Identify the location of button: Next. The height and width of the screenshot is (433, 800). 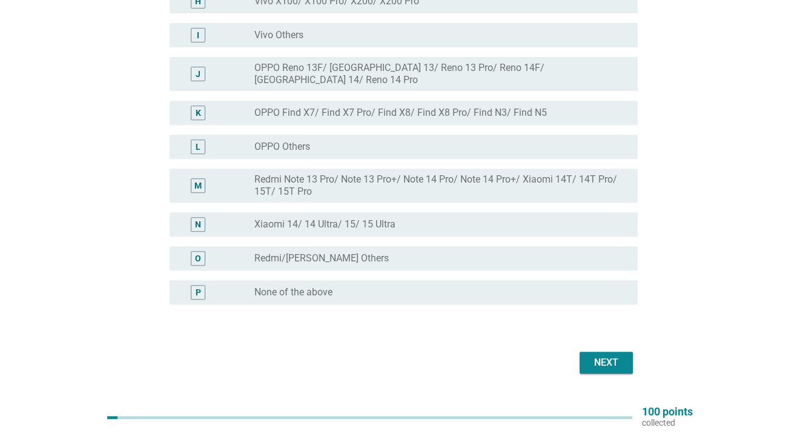
(606, 362).